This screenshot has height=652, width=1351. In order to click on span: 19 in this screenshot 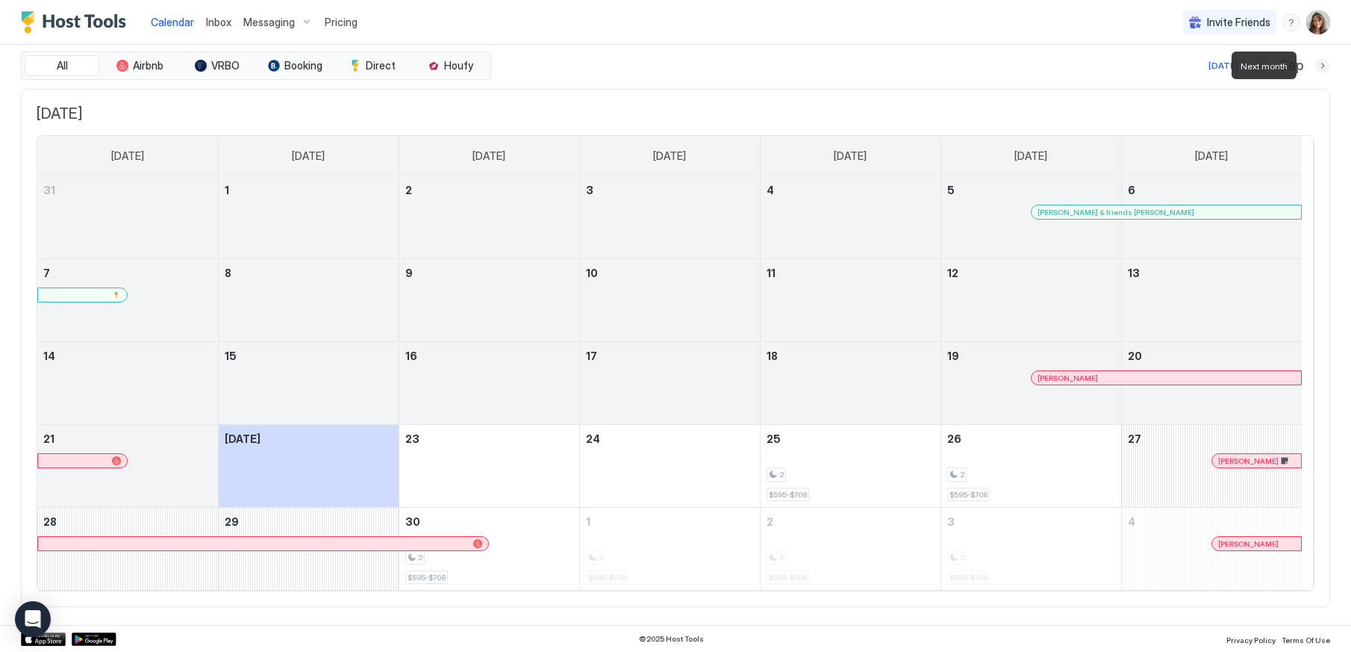, I will do `click(954, 355)`.